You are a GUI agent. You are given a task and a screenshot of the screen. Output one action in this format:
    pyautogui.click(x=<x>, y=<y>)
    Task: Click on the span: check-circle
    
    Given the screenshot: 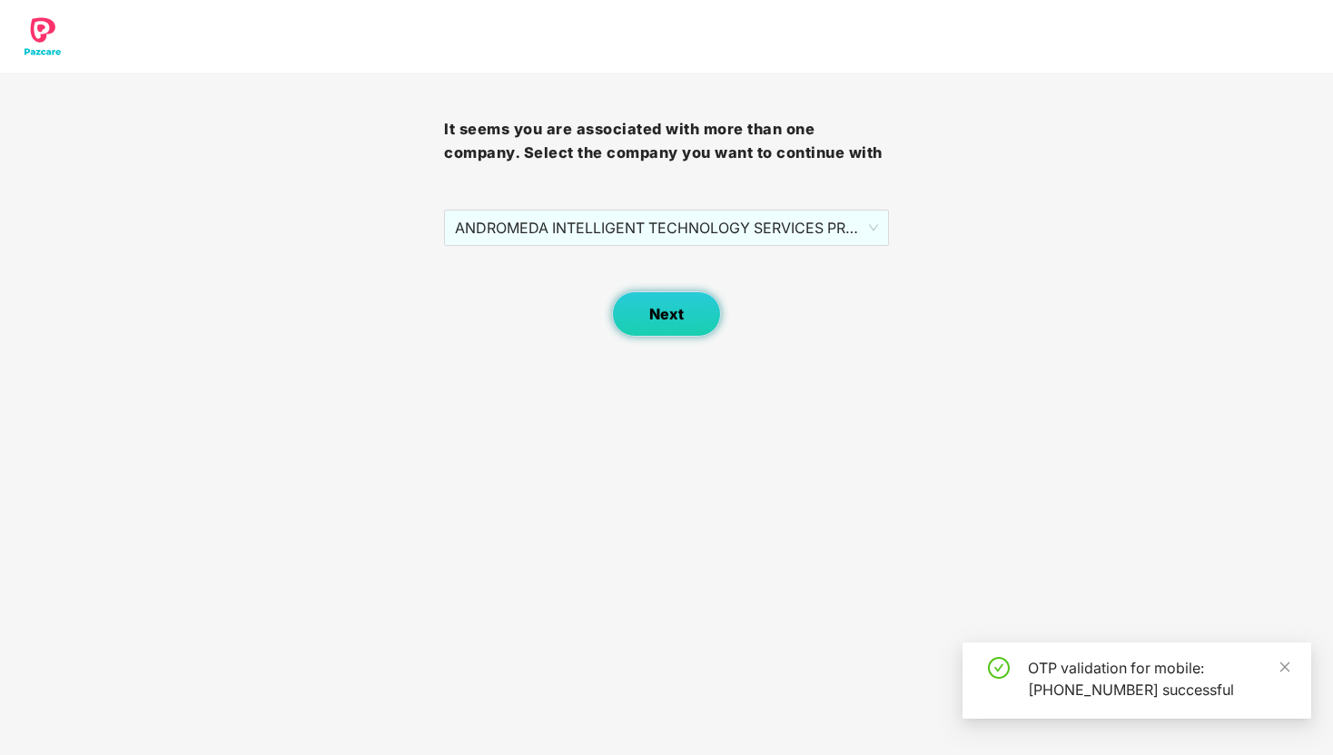 What is the action you would take?
    pyautogui.click(x=998, y=668)
    